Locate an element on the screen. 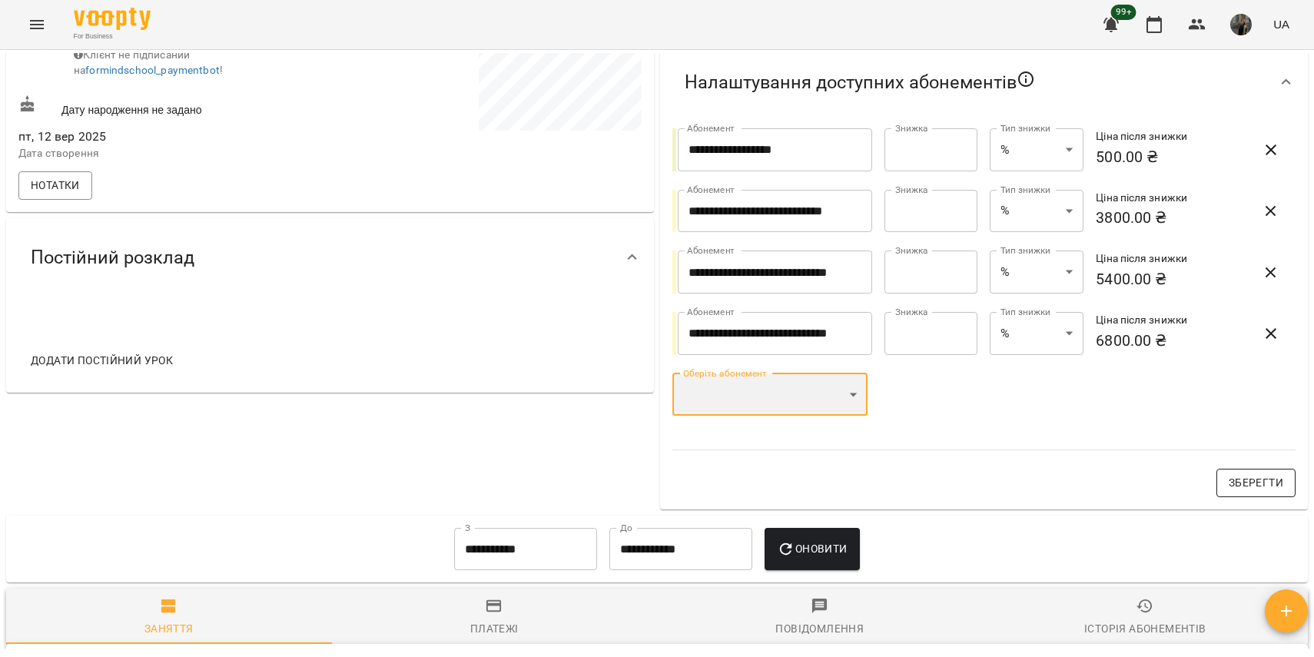 The width and height of the screenshot is (1314, 657). h6: 6800.00 ₴ is located at coordinates (1168, 340).